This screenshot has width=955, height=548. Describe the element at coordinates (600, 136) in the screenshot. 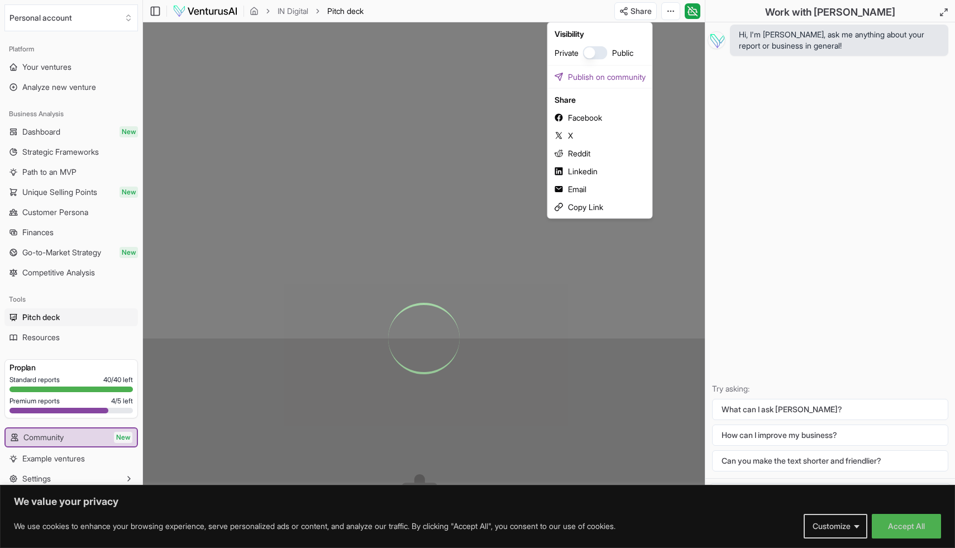

I see `button: X` at that location.